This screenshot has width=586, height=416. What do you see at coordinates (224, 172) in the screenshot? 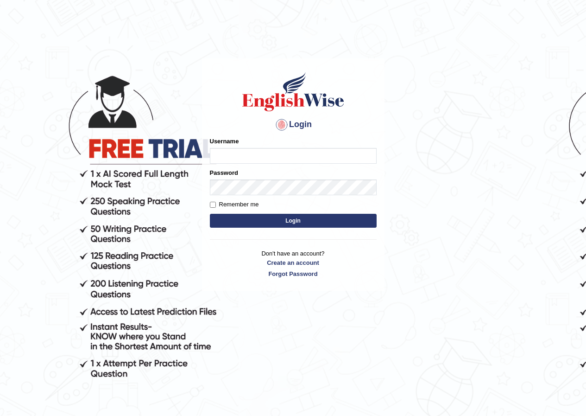
I see `label: Password` at bounding box center [224, 172].